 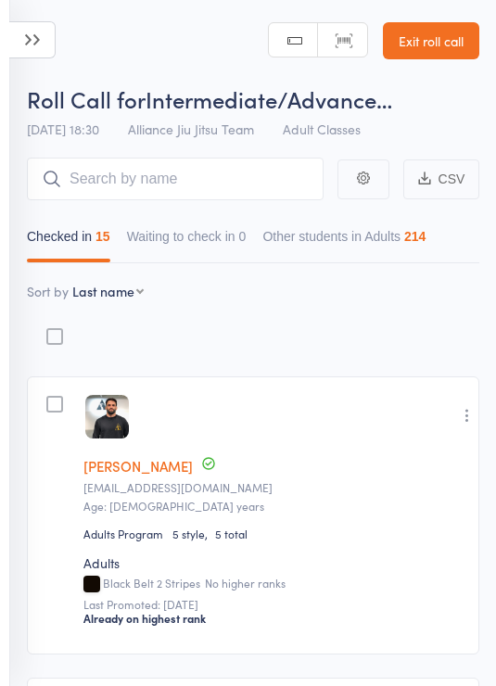 What do you see at coordinates (344, 241) in the screenshot?
I see `button: Other students in Adults214` at bounding box center [344, 241].